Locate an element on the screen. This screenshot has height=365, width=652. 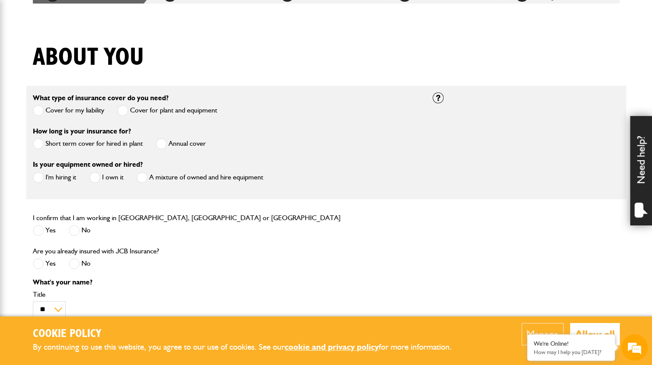
label: Is your equipment owned or hired? is located at coordinates (88, 165).